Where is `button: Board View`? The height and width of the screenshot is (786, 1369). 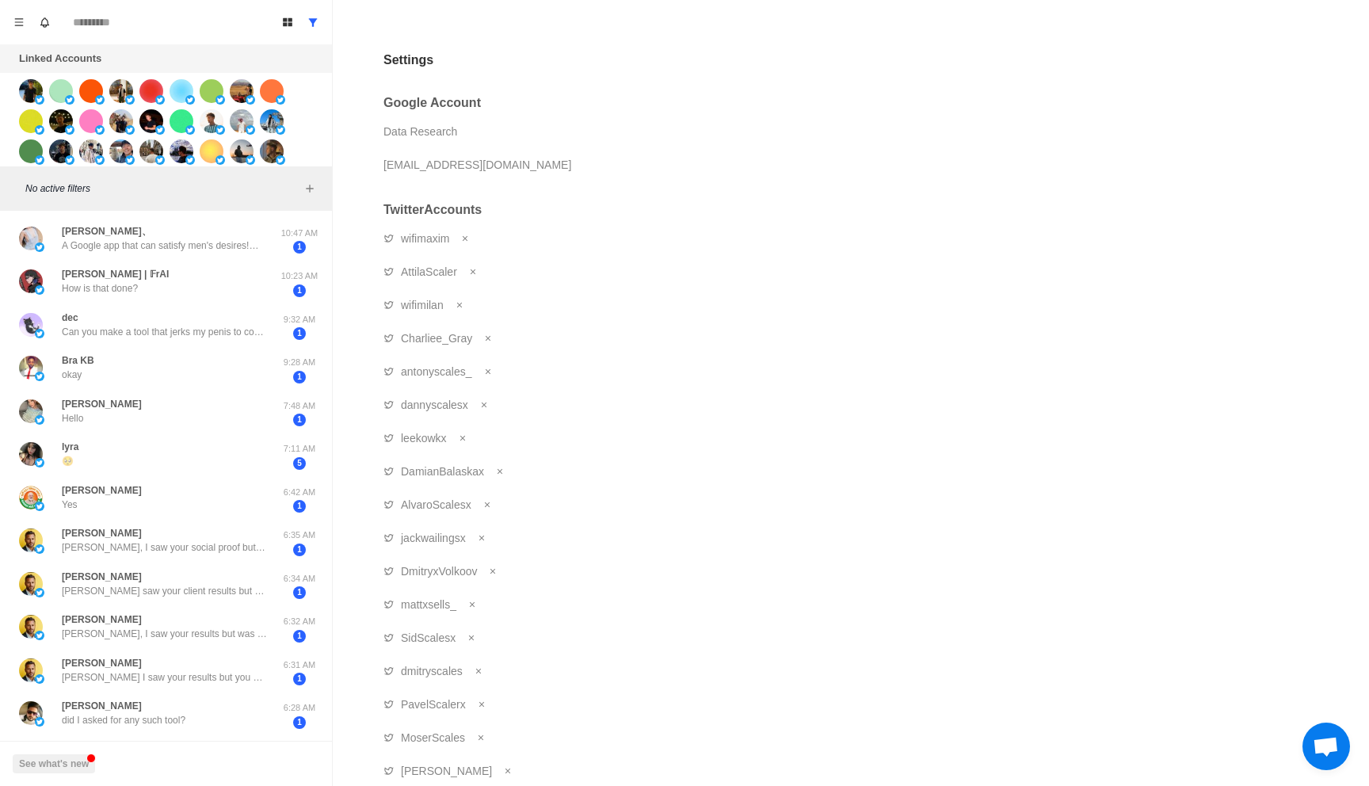 button: Board View is located at coordinates (288, 22).